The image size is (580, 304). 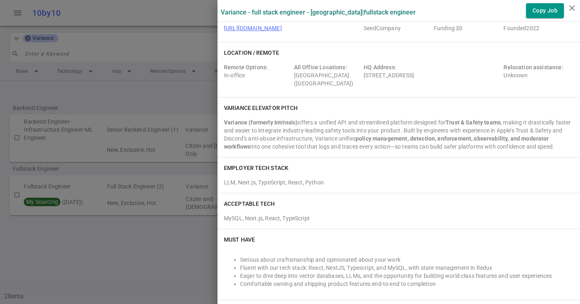 I want to click on li: Serious about craftsmanship and opinionated about your work, so click(x=407, y=260).